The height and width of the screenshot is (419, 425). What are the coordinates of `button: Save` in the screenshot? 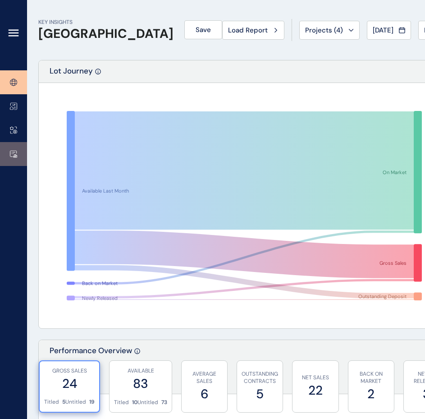 It's located at (203, 30).